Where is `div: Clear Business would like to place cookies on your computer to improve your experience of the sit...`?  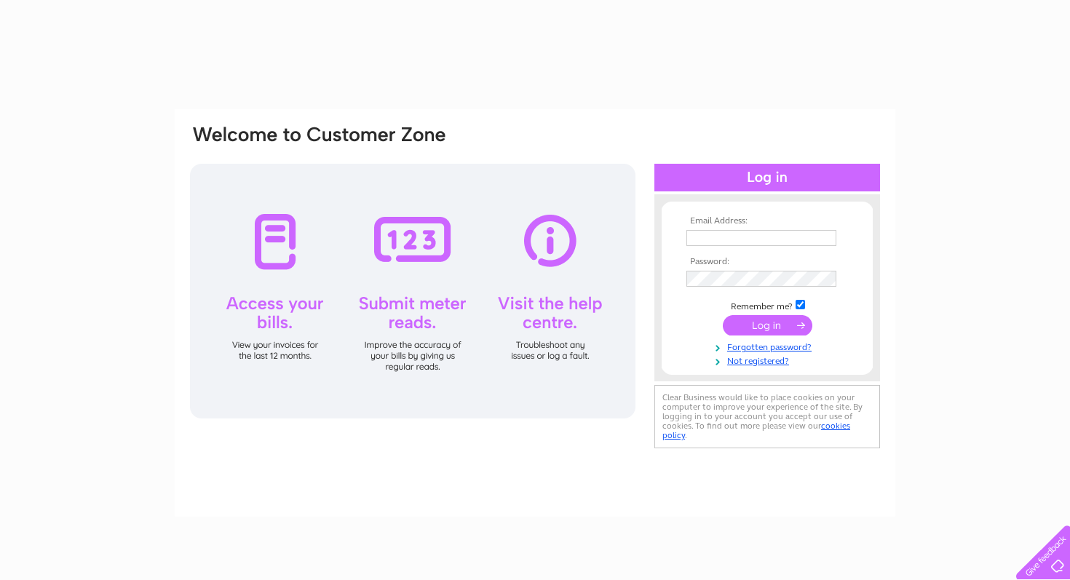 div: Clear Business would like to place cookies on your computer to improve your experience of the sit... is located at coordinates (767, 416).